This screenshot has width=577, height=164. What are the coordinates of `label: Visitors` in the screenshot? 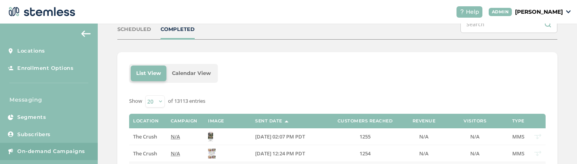 It's located at (475, 121).